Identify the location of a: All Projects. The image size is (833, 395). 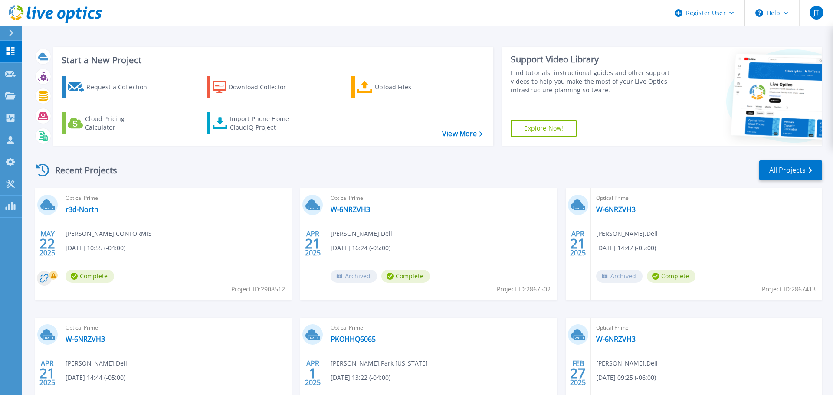
(791, 170).